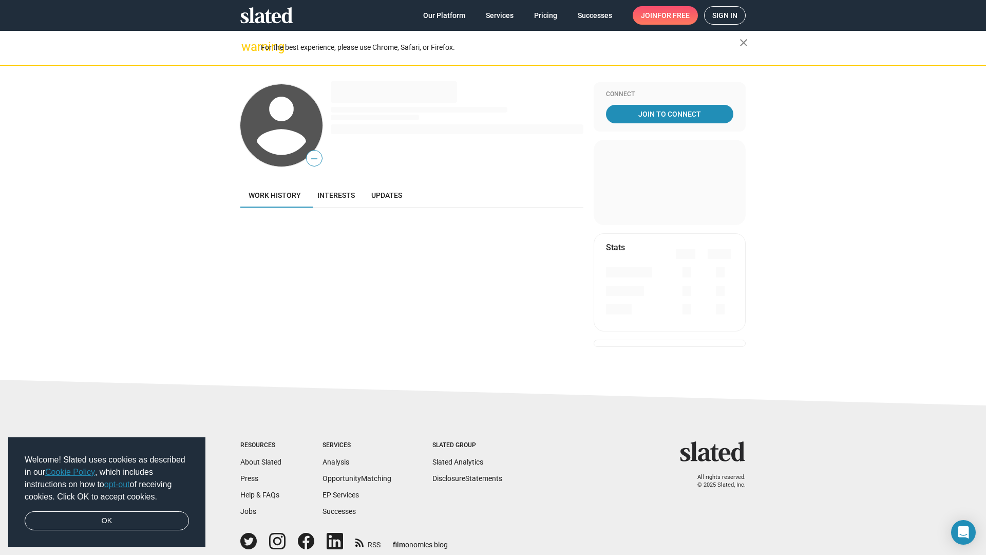 The image size is (986, 555). What do you see at coordinates (725, 15) in the screenshot?
I see `a: Sign in` at bounding box center [725, 15].